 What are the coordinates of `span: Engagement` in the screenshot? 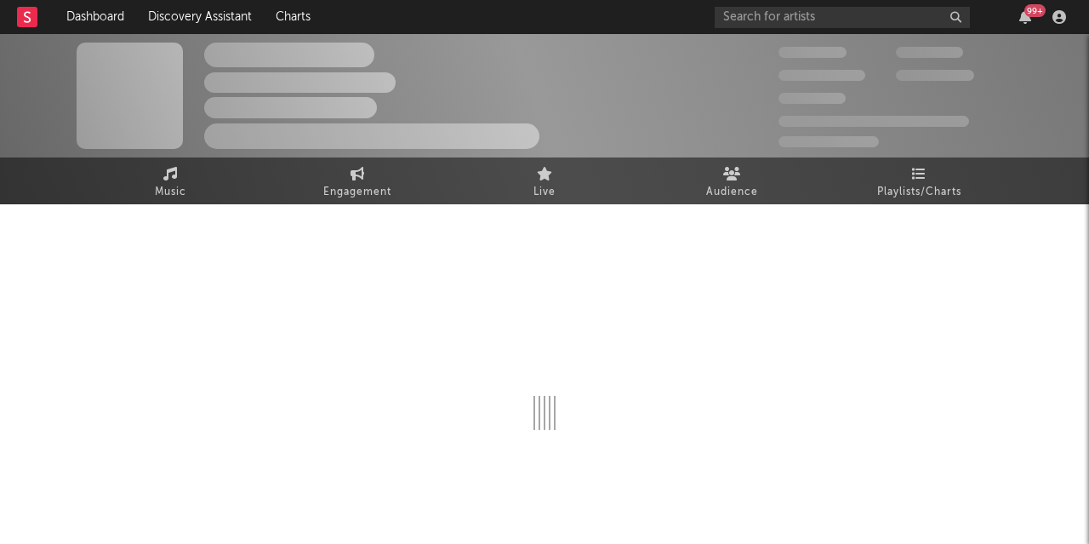 It's located at (357, 192).